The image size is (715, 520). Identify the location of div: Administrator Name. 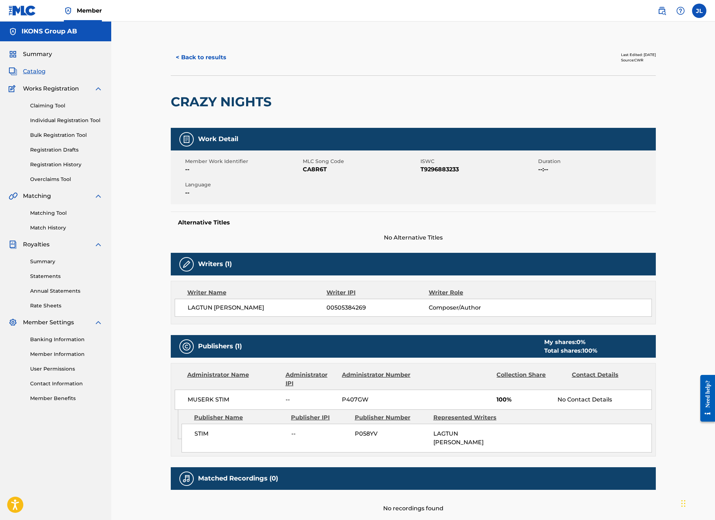
(234, 379).